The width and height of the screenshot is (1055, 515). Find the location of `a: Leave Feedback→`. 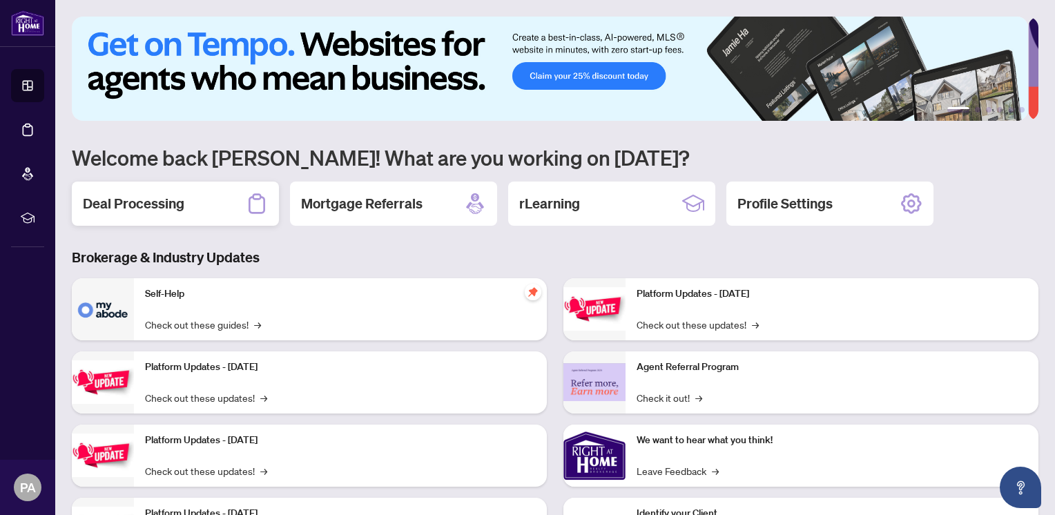

a: Leave Feedback→ is located at coordinates (678, 471).